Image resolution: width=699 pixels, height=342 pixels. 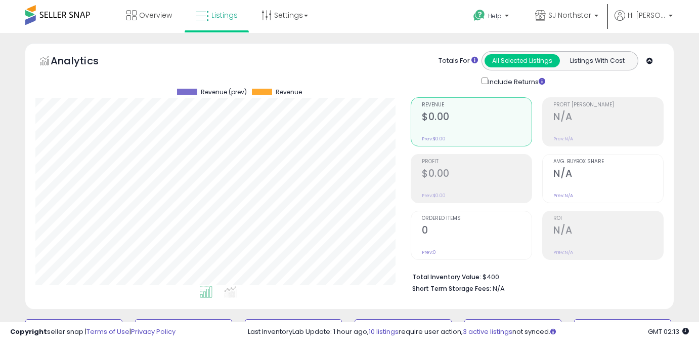 I want to click on a: Terms of Use, so click(x=108, y=331).